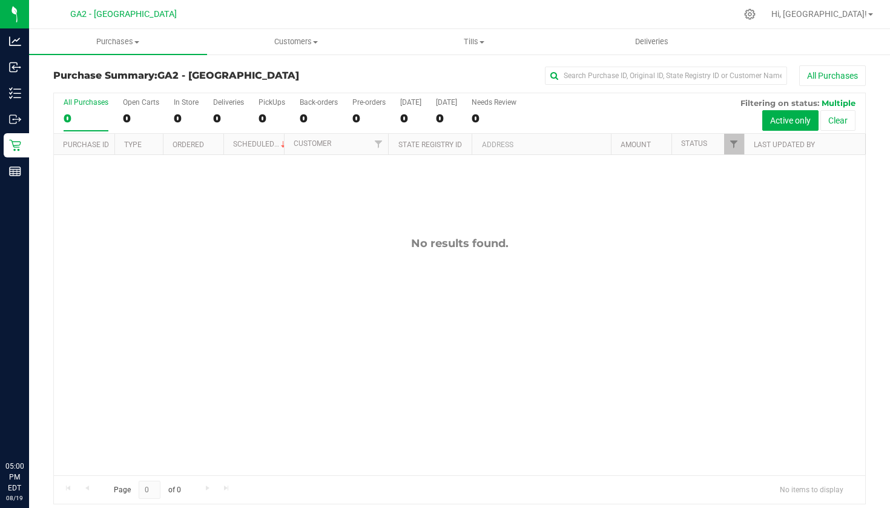  I want to click on span: Deliveries, so click(651, 42).